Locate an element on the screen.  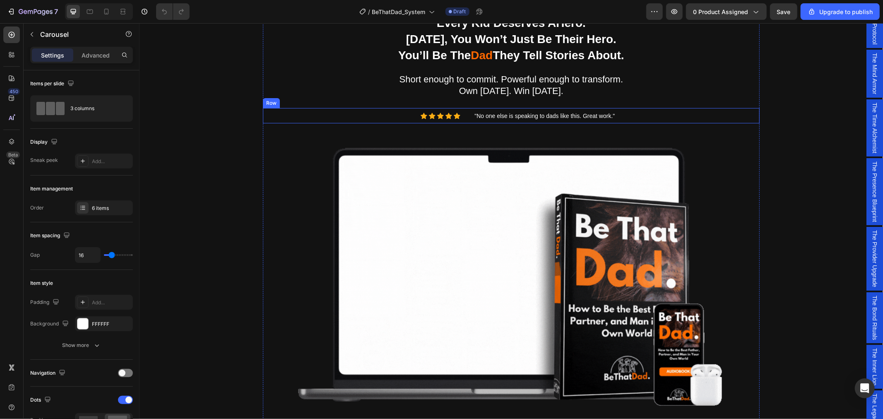
div: Item management is located at coordinates (51, 189).